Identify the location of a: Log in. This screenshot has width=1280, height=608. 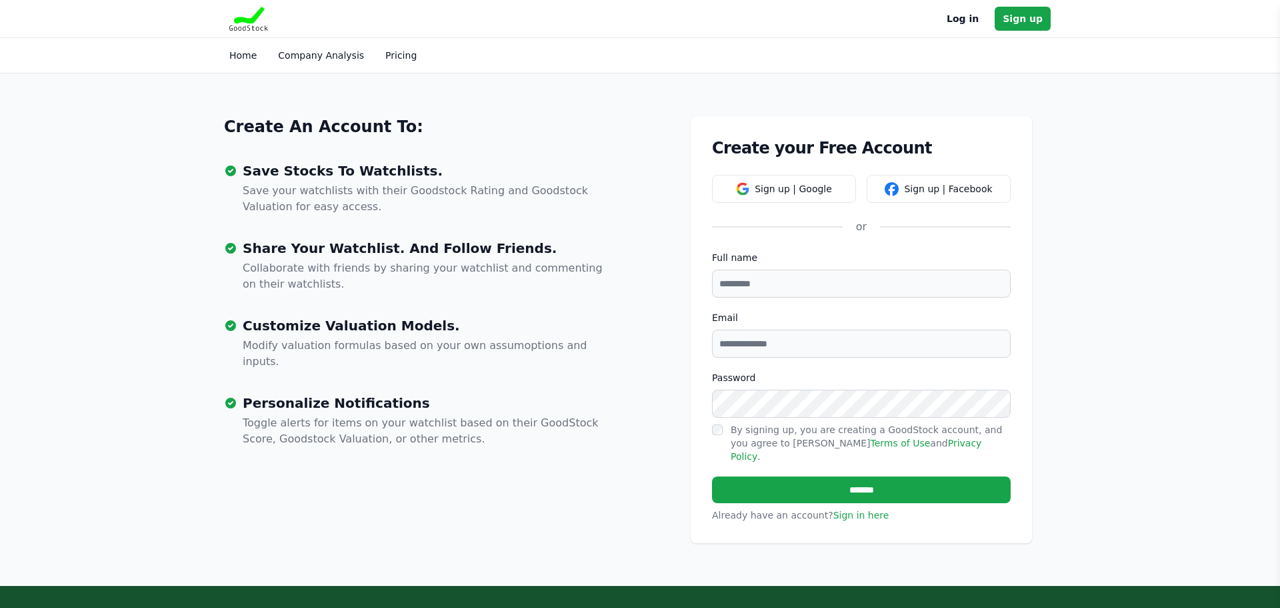
(963, 19).